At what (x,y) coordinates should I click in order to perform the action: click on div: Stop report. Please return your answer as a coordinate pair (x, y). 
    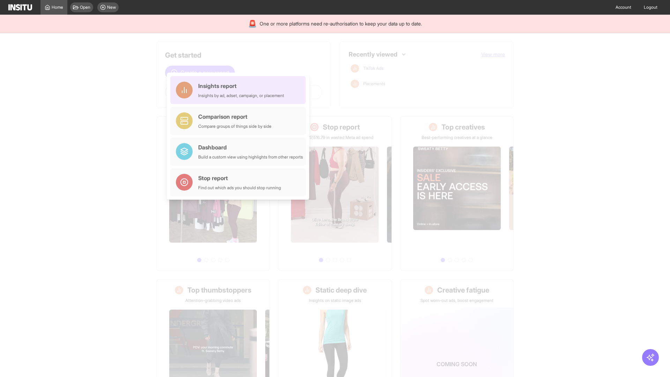
    Looking at the image, I should click on (239, 178).